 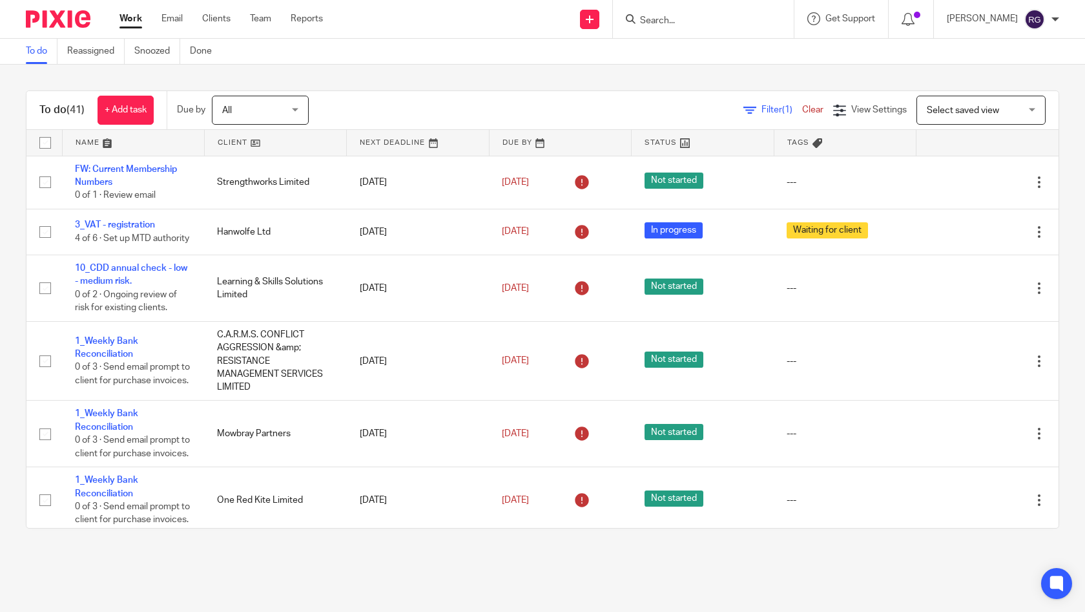 I want to click on a: To do, so click(x=41, y=51).